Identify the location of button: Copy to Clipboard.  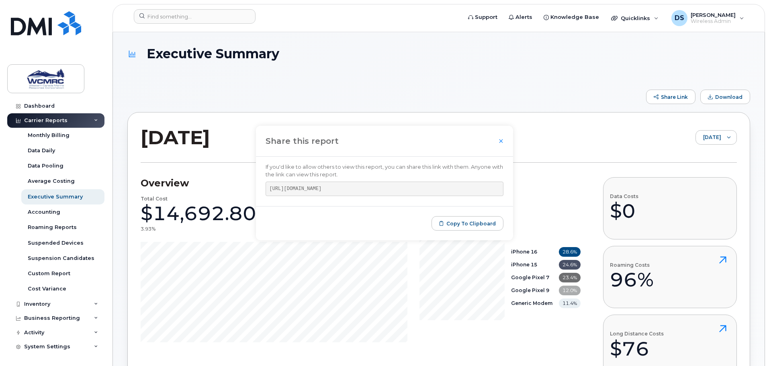
(467, 223).